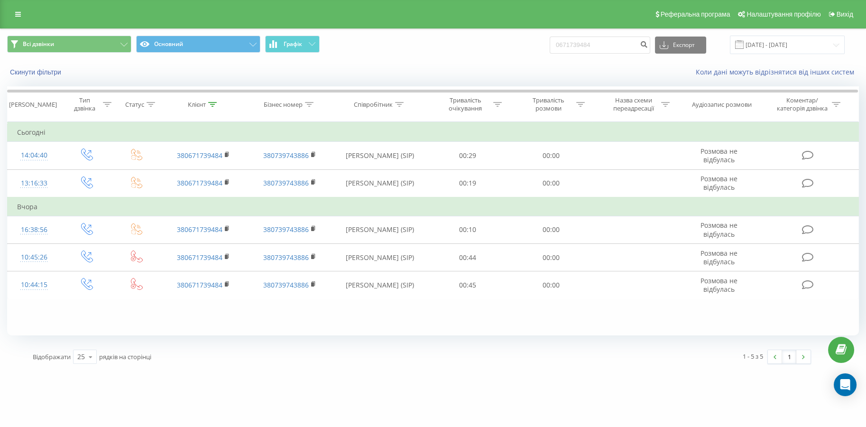  Describe the element at coordinates (52, 356) in the screenshot. I see `span: Відображати` at that location.